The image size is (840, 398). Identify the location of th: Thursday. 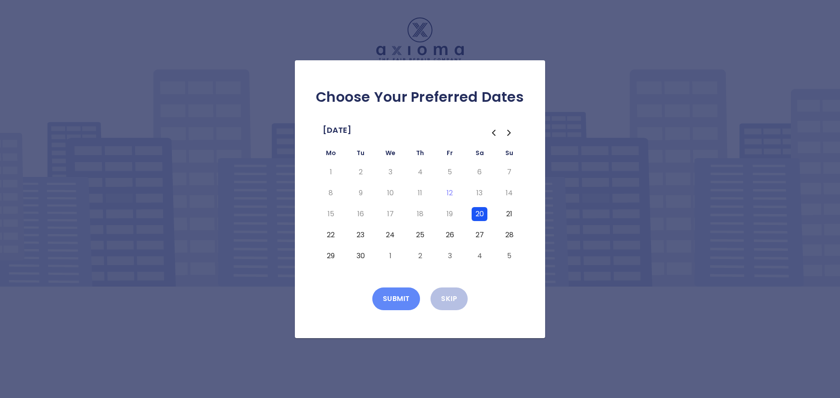
(420, 155).